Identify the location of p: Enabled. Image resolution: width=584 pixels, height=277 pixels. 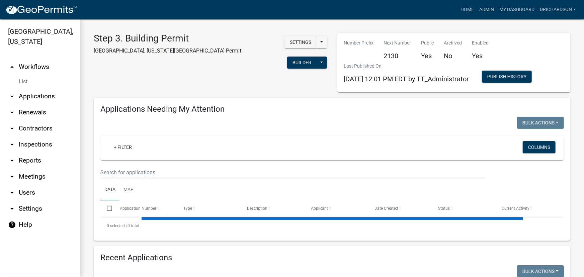
(480, 43).